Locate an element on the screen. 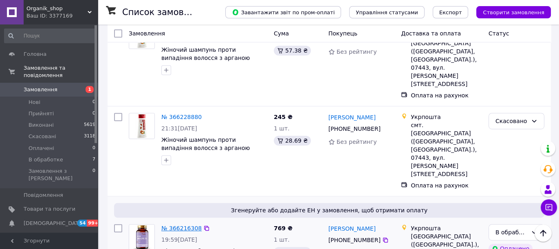 This screenshot has height=249, width=559. span: Доставка та оплата is located at coordinates (431, 33).